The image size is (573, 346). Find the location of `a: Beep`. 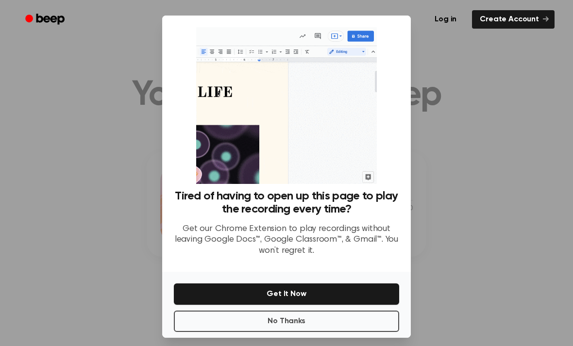

a: Beep is located at coordinates (46, 19).